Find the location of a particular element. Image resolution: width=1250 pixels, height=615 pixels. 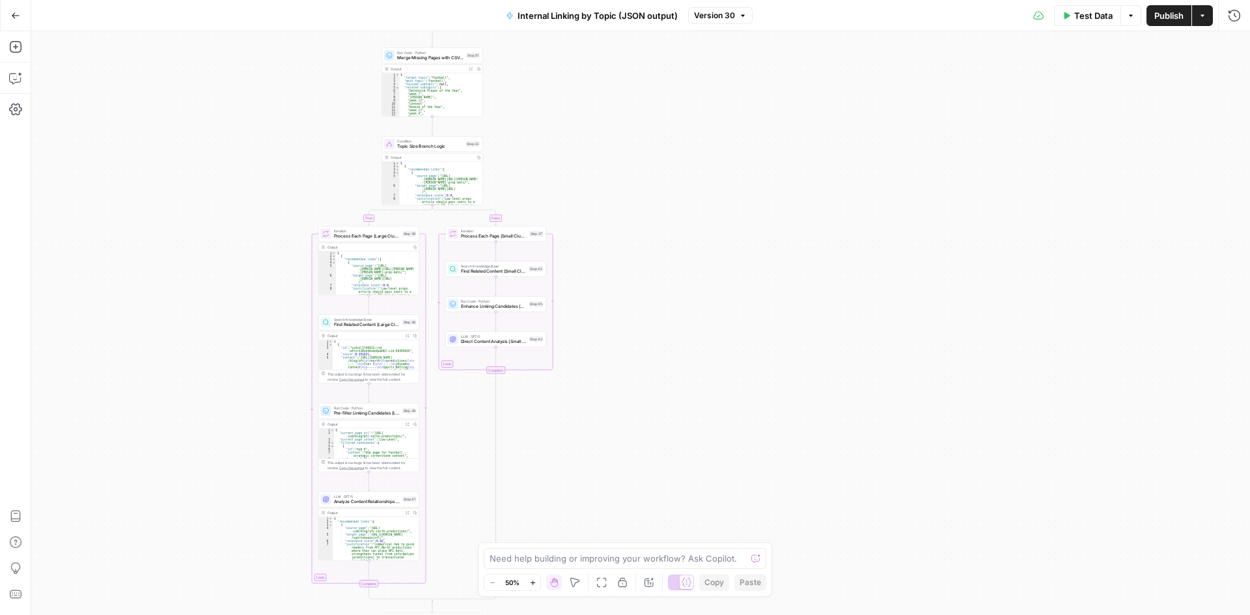

g: Edge from step_33 to step_36 is located at coordinates (400, 215).